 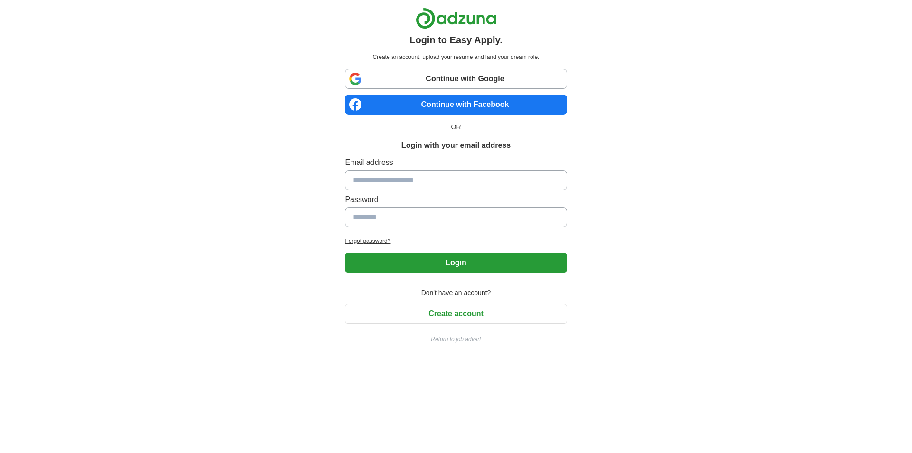 What do you see at coordinates (455, 263) in the screenshot?
I see `button: Login` at bounding box center [455, 263].